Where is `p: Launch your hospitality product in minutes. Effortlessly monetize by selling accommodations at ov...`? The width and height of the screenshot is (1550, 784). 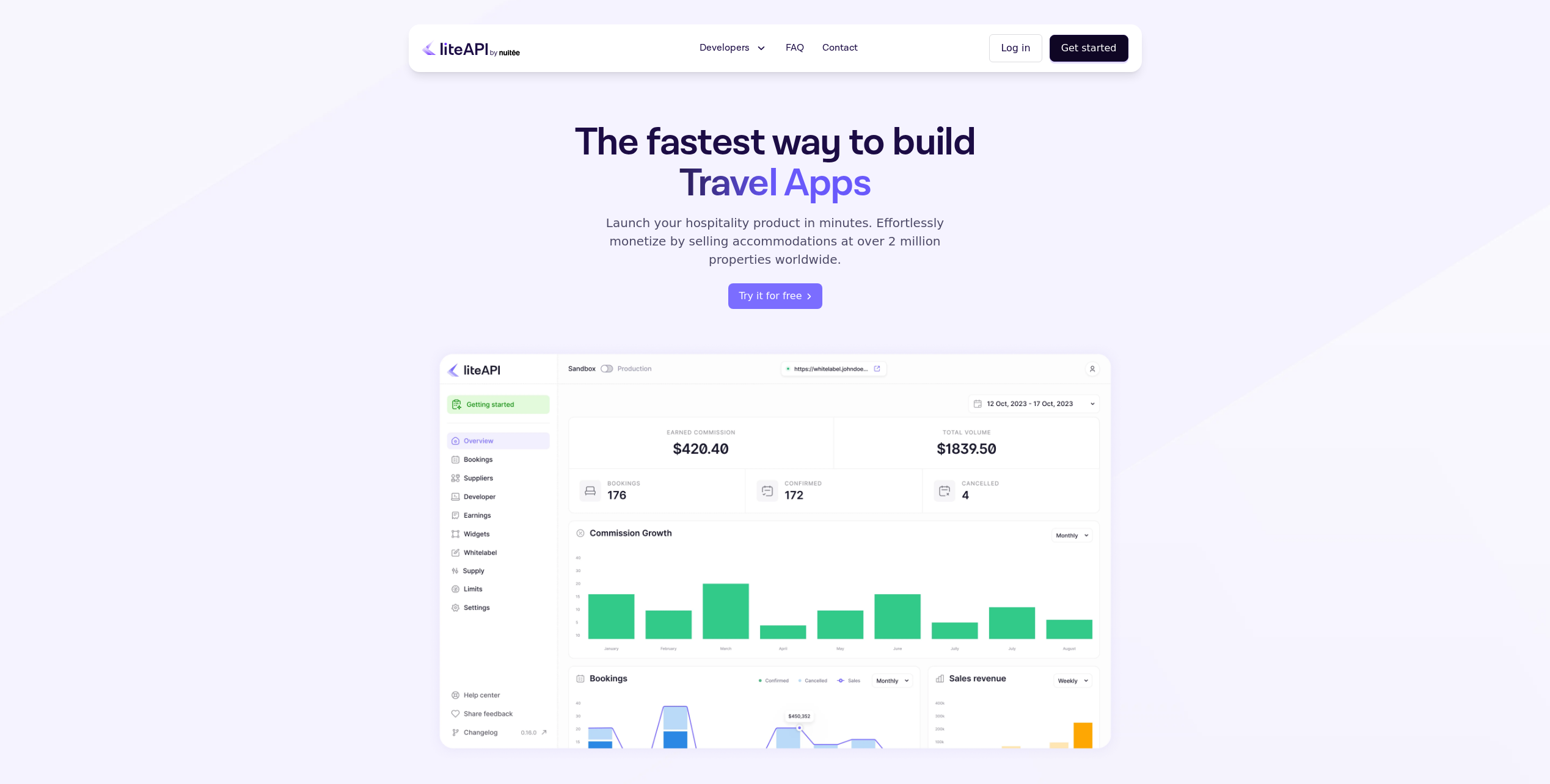 p: Launch your hospitality product in minutes. Effortlessly monetize by selling accommodations at ov... is located at coordinates (775, 241).